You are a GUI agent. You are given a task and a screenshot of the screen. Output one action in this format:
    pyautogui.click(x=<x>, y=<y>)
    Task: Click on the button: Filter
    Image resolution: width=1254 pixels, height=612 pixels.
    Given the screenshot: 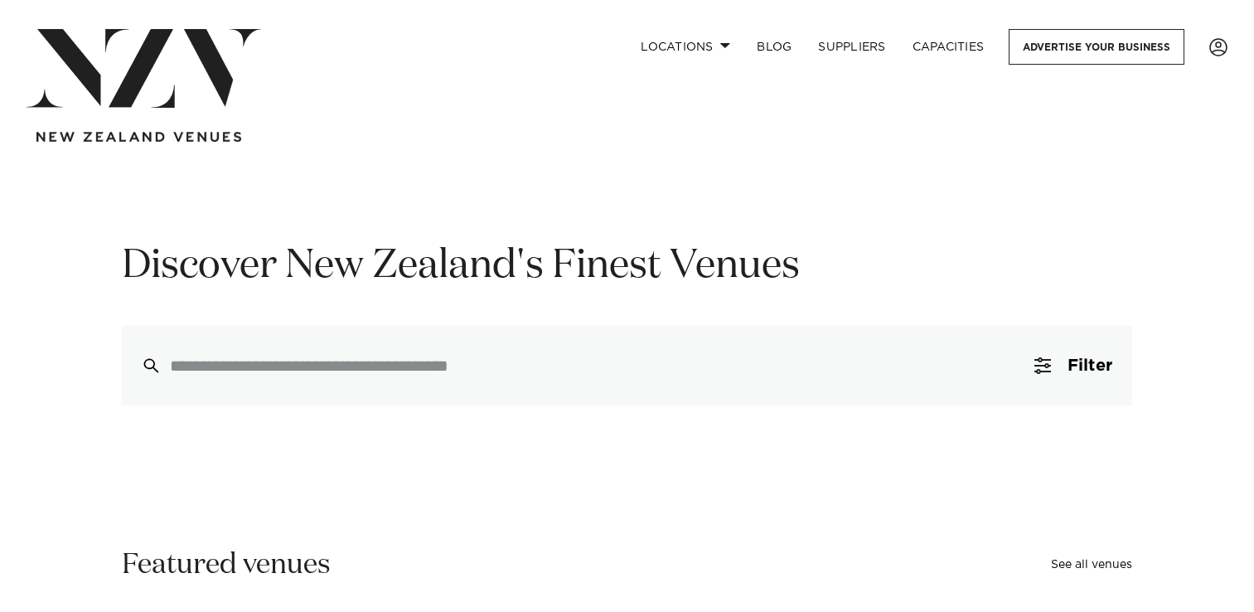 What is the action you would take?
    pyautogui.click(x=1073, y=365)
    